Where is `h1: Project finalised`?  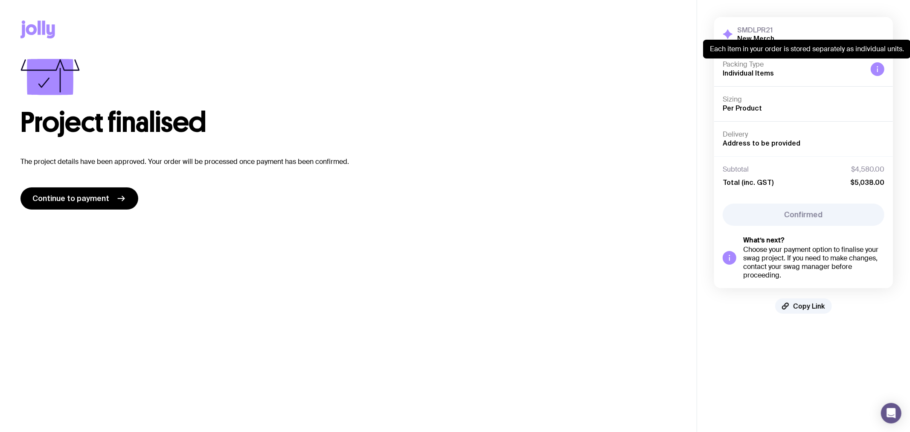 h1: Project finalised is located at coordinates (348, 122).